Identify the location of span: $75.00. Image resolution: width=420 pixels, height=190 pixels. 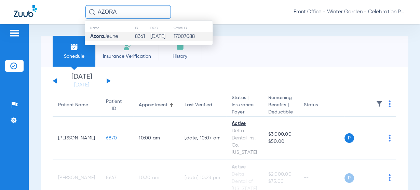
(281, 182).